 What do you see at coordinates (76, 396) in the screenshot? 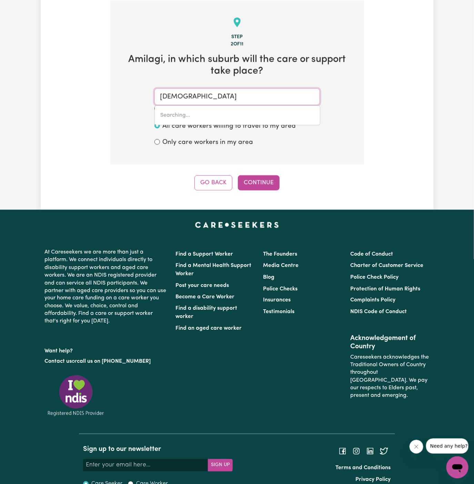
I see `img: Registered NDIS provider` at bounding box center [76, 396].